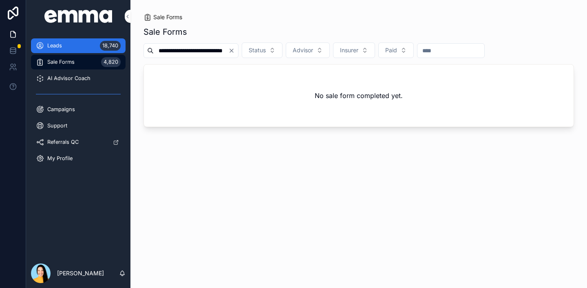  What do you see at coordinates (303, 50) in the screenshot?
I see `span: Advisor` at bounding box center [303, 50].